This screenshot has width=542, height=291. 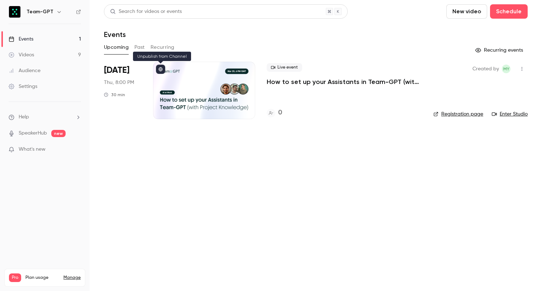 What do you see at coordinates (162, 47) in the screenshot?
I see `button: Recurring` at bounding box center [162, 47].